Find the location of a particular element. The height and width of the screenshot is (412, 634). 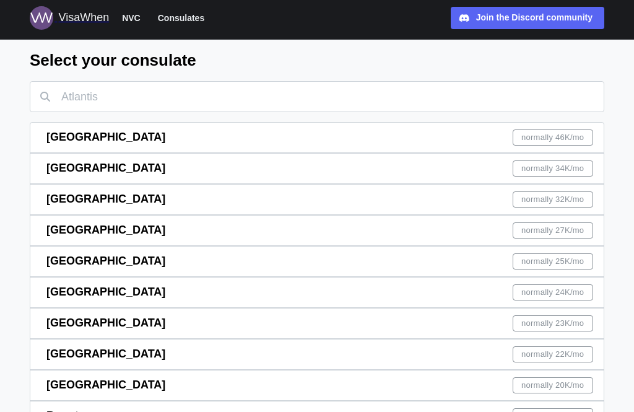

span: normally 22K /mo is located at coordinates (552, 354).